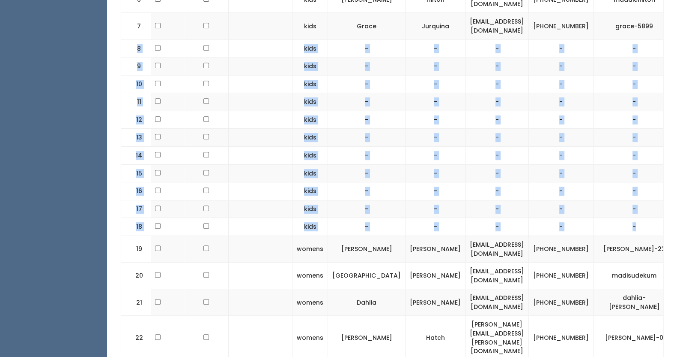 This screenshot has height=357, width=677. I want to click on td: grace-5899, so click(635, 26).